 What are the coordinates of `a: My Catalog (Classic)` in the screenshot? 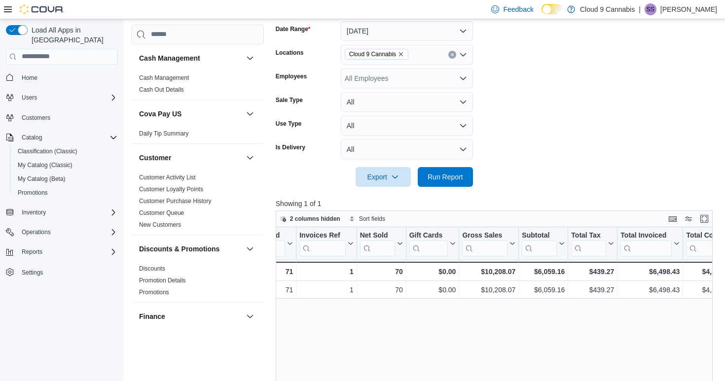 It's located at (45, 165).